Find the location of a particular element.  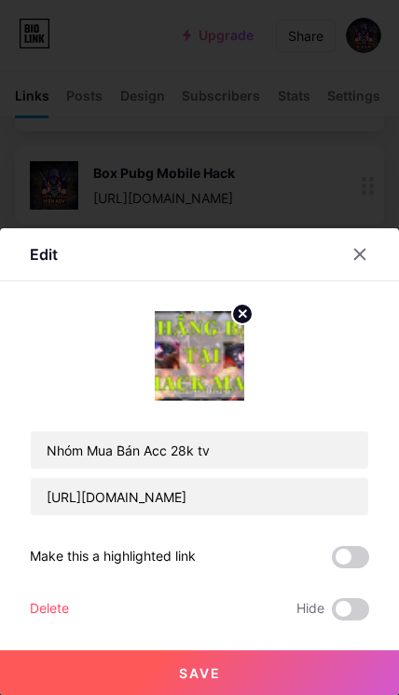

div: Edit is located at coordinates (44, 254).